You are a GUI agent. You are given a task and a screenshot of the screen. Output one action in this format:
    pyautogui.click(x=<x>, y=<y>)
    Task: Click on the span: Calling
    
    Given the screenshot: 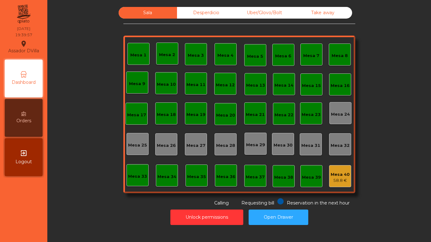 What is the action you would take?
    pyautogui.click(x=222, y=203)
    